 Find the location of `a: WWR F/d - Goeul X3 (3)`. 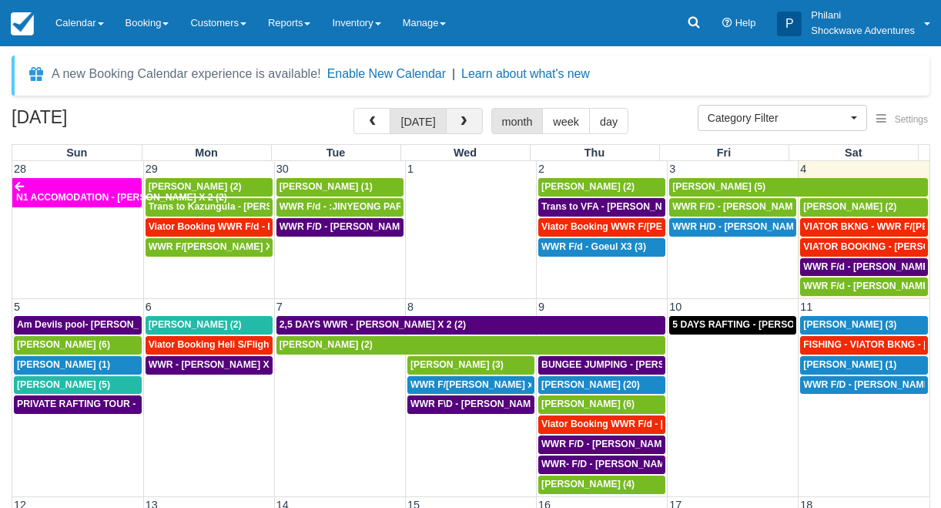

a: WWR F/d - Goeul X3 (3) is located at coordinates (602, 247).